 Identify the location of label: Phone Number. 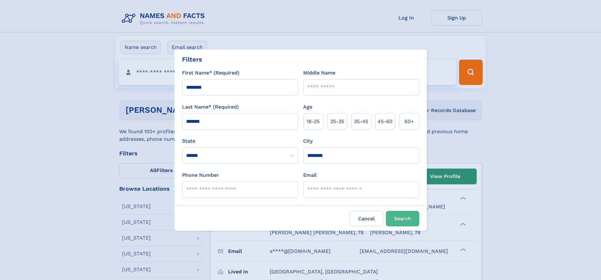
(200, 175).